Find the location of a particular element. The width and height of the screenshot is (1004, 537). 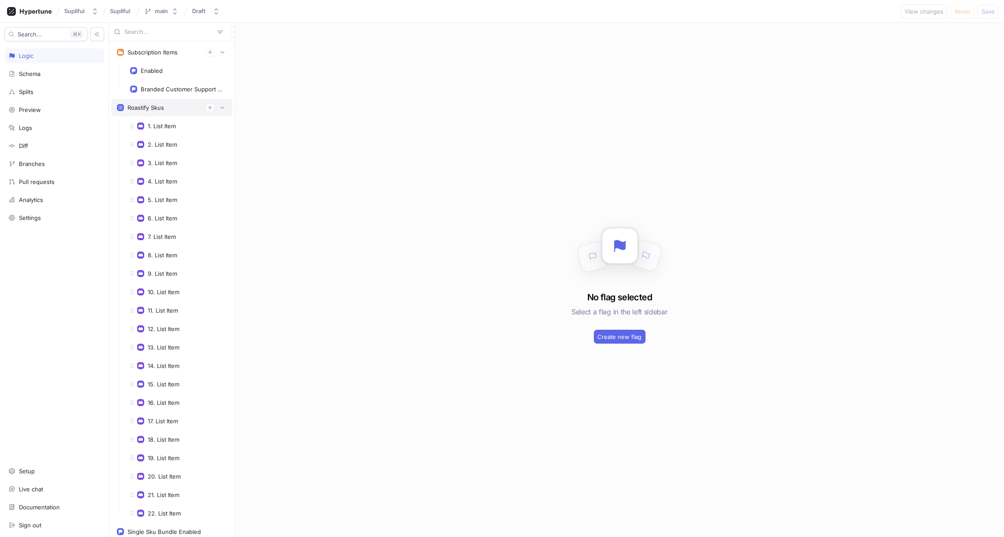

div: 6. List Item is located at coordinates (162, 218).